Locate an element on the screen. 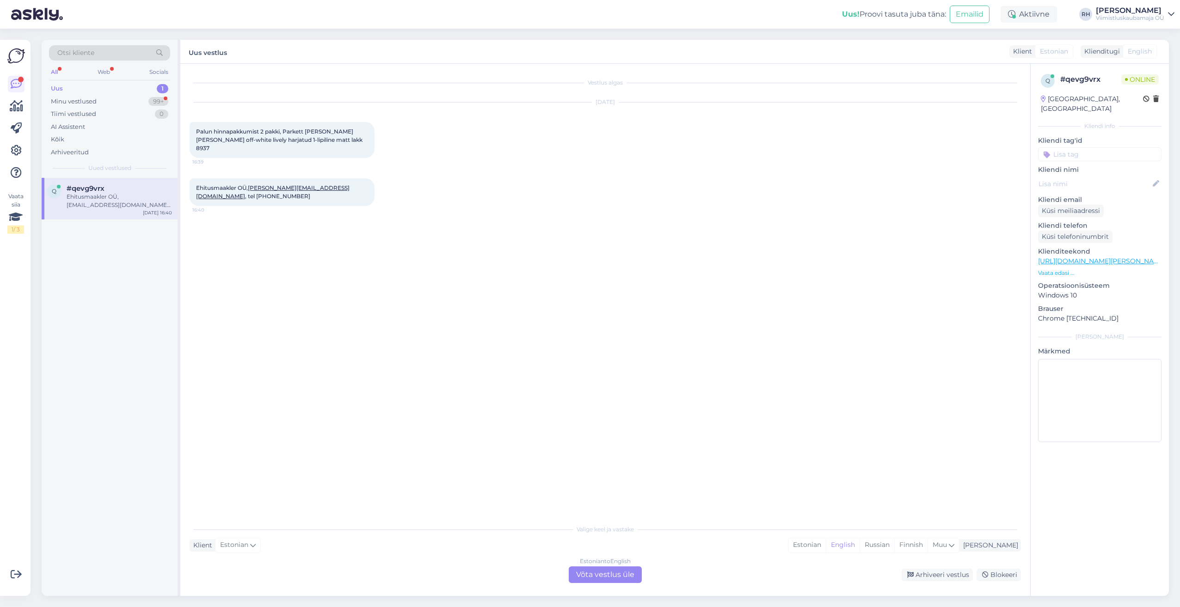  img: Askly Logo is located at coordinates (16, 56).